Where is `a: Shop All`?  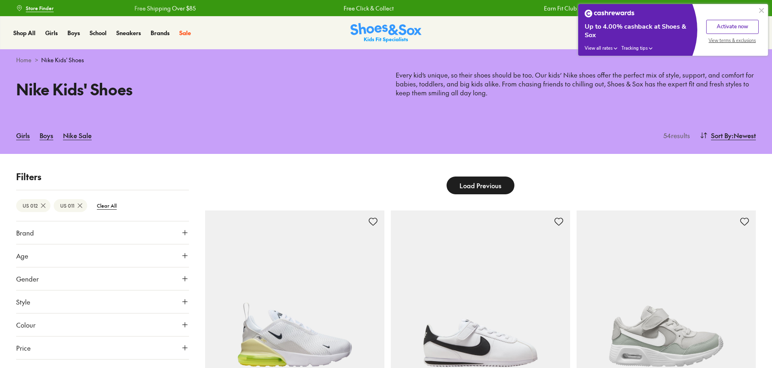 a: Shop All is located at coordinates (24, 33).